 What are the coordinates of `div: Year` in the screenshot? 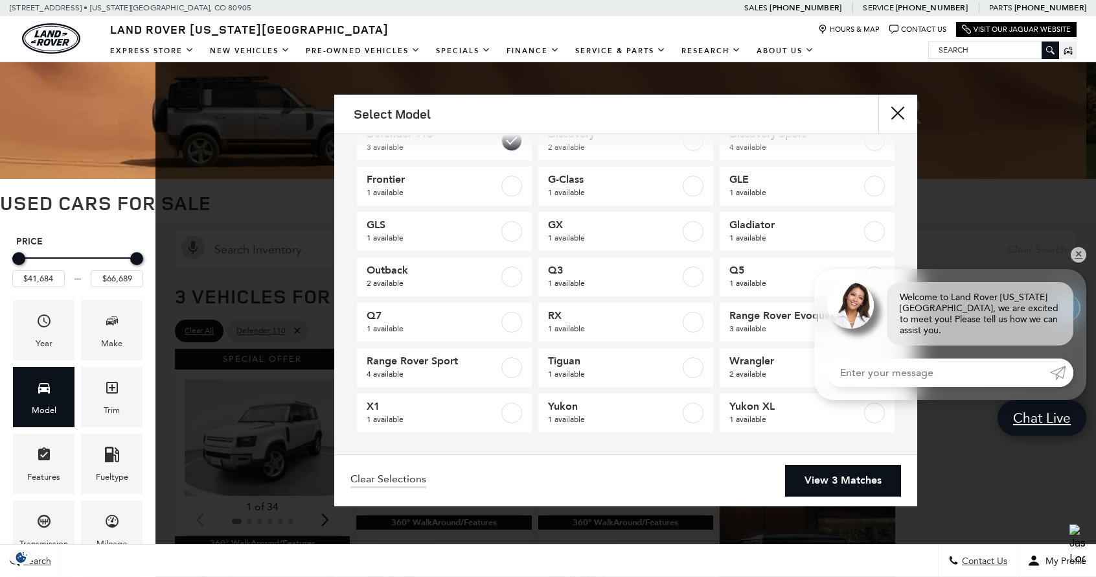 It's located at (44, 343).